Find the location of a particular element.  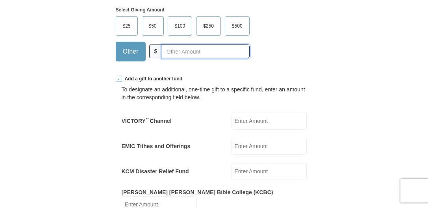

label: VICTORY Channel is located at coordinates (146, 121).